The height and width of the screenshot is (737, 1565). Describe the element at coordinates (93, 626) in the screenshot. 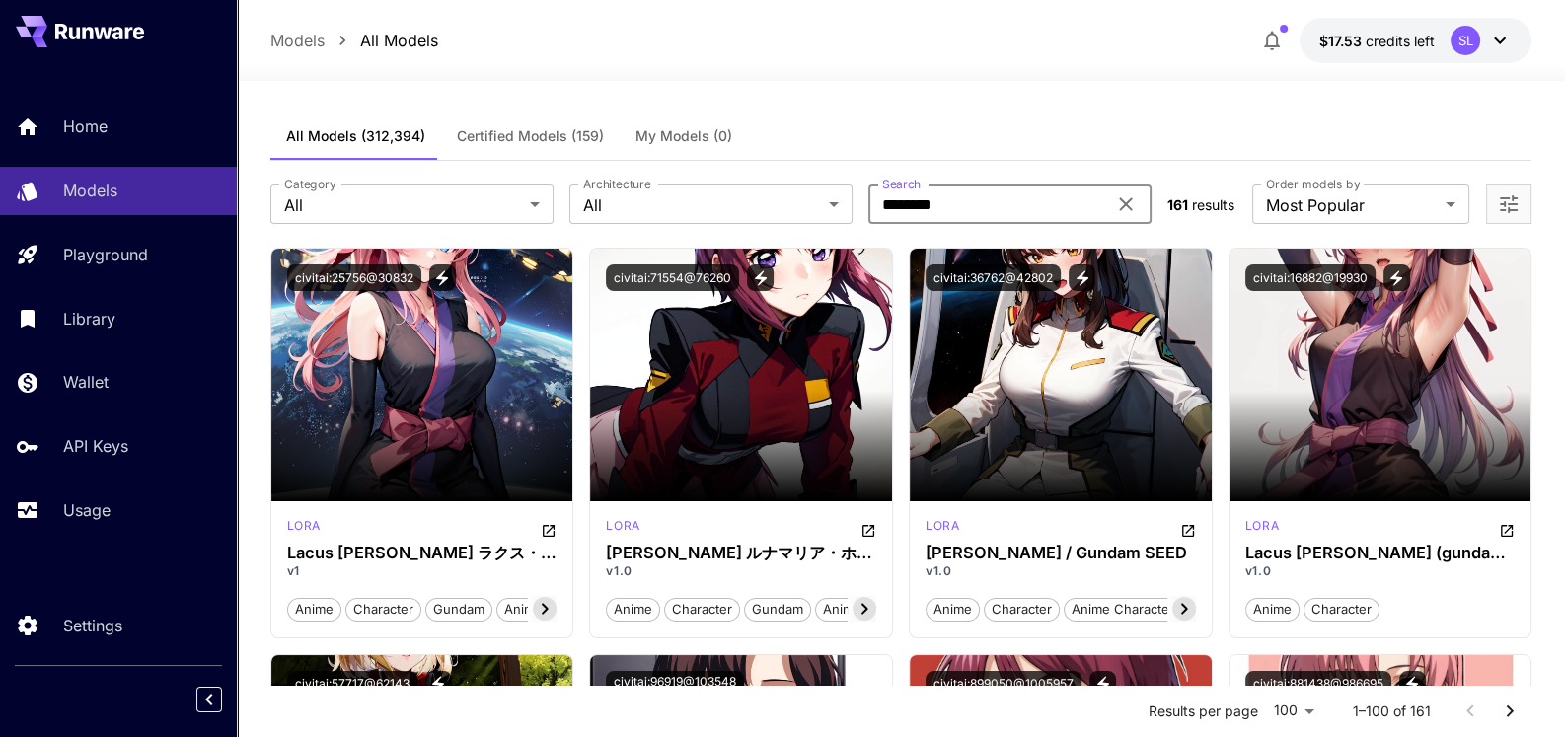

I see `p: Settings` at that location.